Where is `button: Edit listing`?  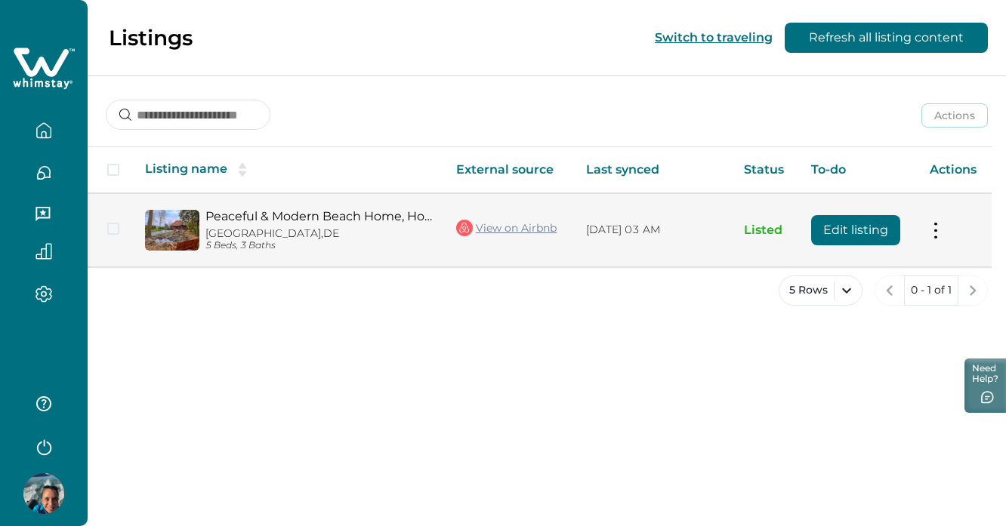 button: Edit listing is located at coordinates (855, 230).